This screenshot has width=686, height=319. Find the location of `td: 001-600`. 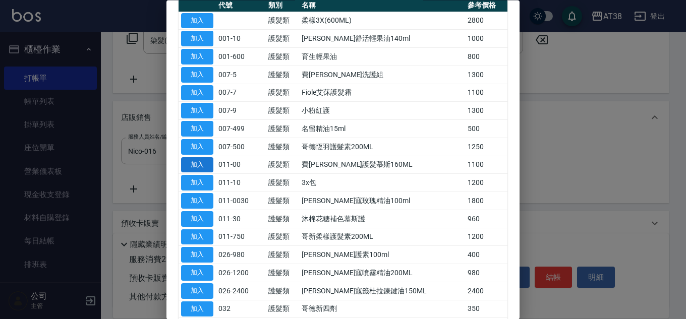

td: 001-600 is located at coordinates (240, 57).